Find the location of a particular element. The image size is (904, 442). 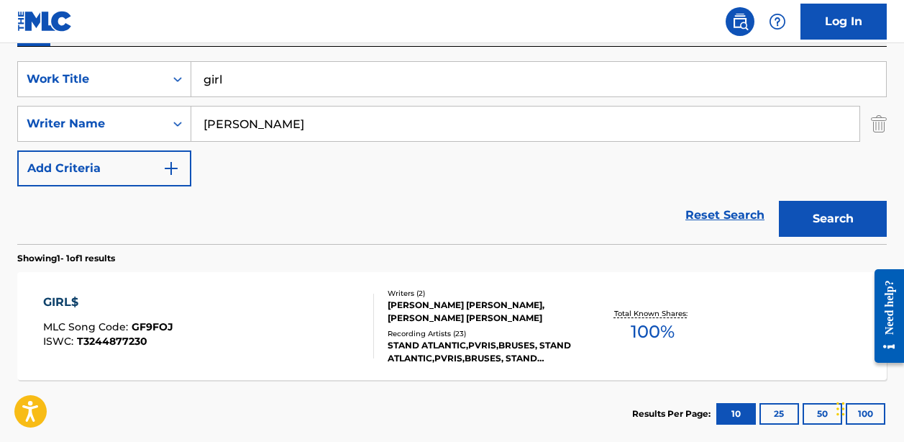

p: Total Known Shares: is located at coordinates (652, 313).